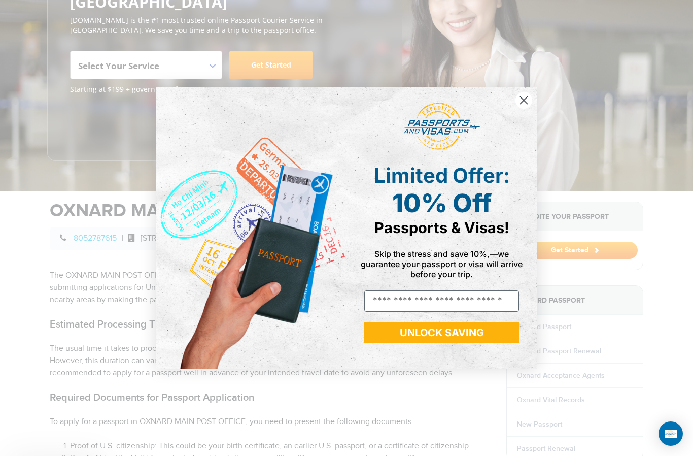  I want to click on button: Close dialog, so click(524, 100).